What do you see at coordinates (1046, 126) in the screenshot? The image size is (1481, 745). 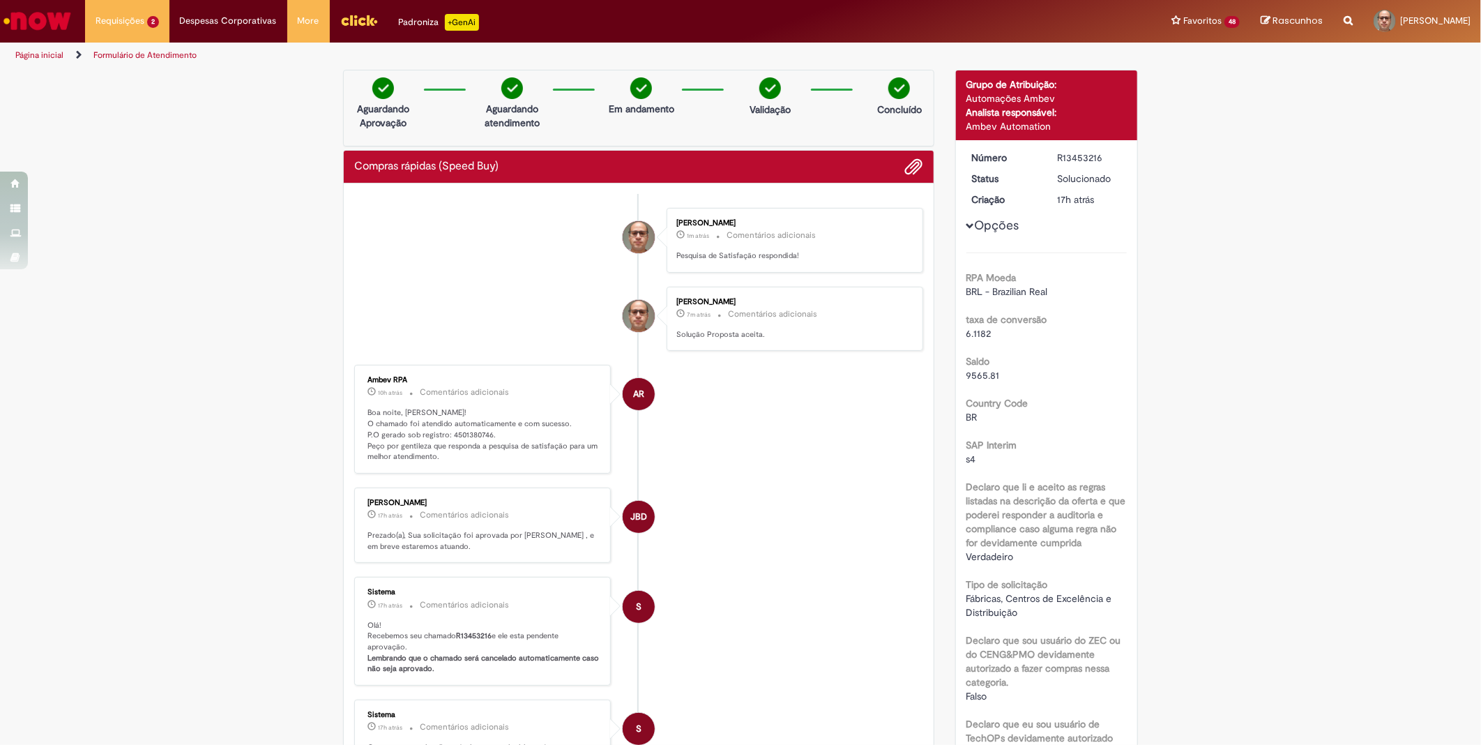 I see `div: Ambev Automation` at bounding box center [1046, 126].